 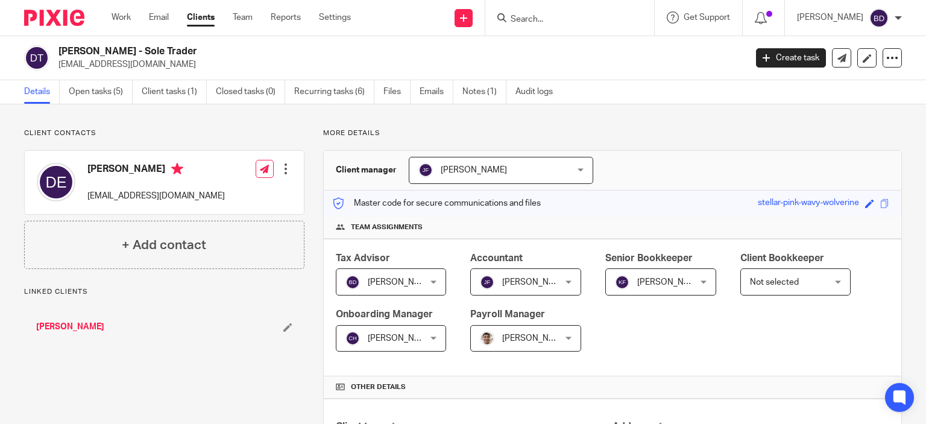 What do you see at coordinates (436, 92) in the screenshot?
I see `a: Emails` at bounding box center [436, 92].